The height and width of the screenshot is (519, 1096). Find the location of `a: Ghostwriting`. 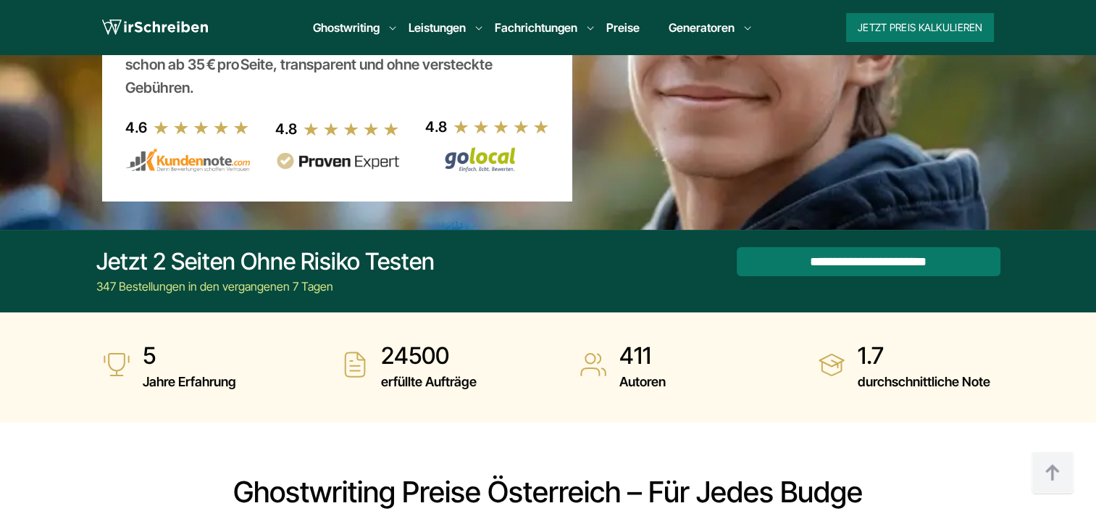

a: Ghostwriting is located at coordinates (346, 28).